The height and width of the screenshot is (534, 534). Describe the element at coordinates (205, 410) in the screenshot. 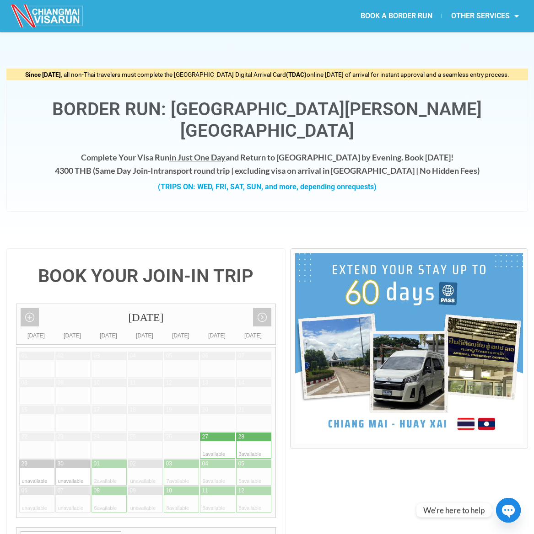

I see `div: 20` at that location.